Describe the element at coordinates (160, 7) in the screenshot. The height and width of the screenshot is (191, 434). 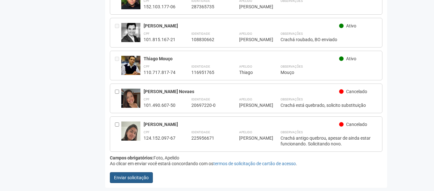
I see `div: 152.103.177-06` at that location.